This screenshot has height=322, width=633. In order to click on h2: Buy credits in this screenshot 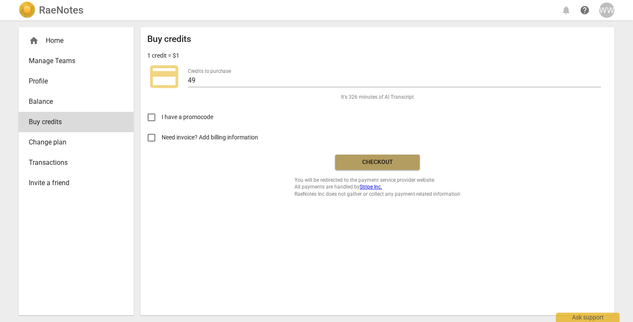, I will do `click(169, 39)`.